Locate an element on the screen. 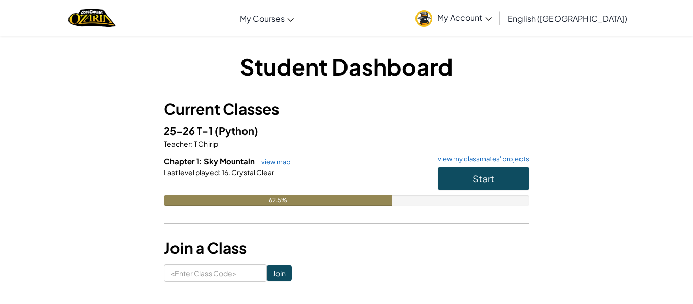  a: view map is located at coordinates (274, 162).